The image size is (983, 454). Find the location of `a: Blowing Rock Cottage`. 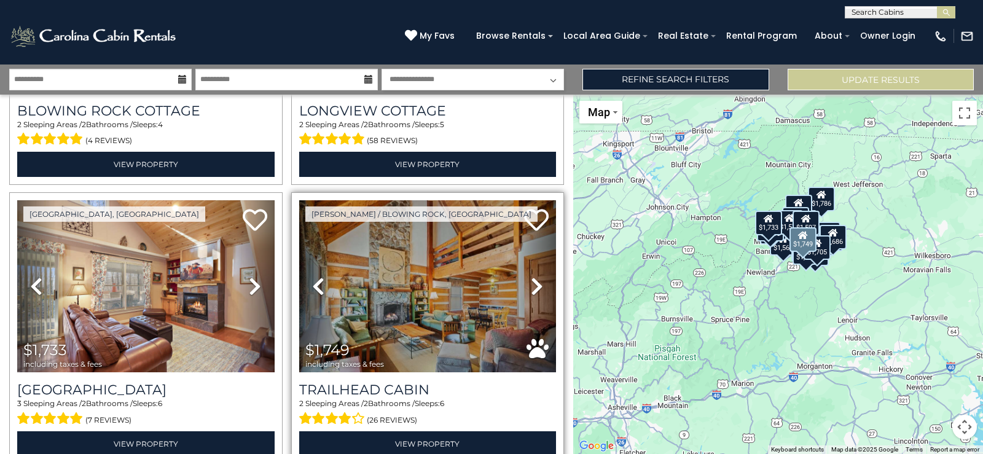

a: Blowing Rock Cottage is located at coordinates (146, 111).